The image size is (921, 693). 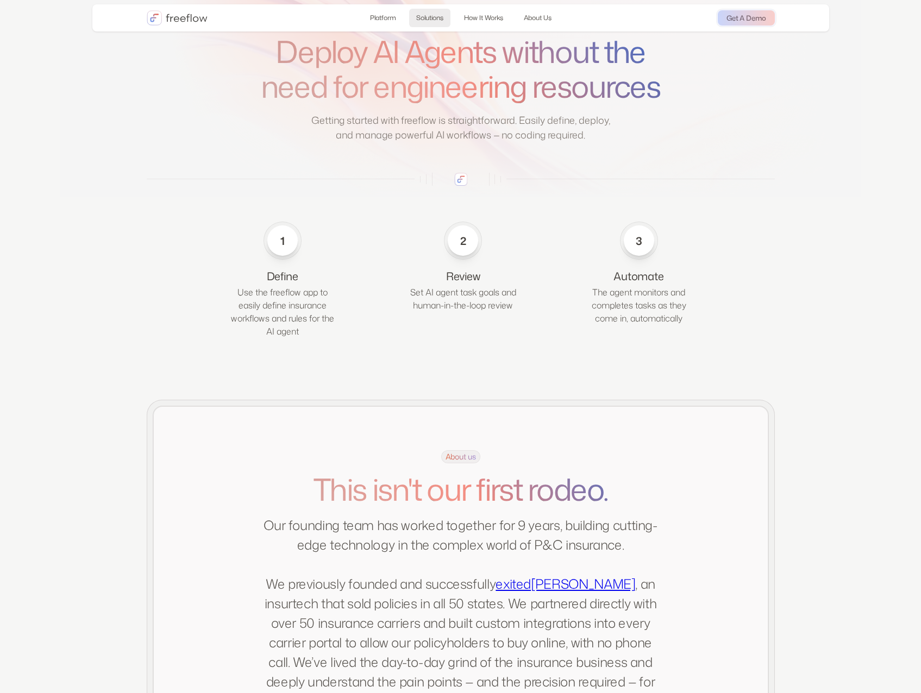 I want to click on p: The agent monitors and completes tasks as they come in, automatically, so click(x=639, y=305).